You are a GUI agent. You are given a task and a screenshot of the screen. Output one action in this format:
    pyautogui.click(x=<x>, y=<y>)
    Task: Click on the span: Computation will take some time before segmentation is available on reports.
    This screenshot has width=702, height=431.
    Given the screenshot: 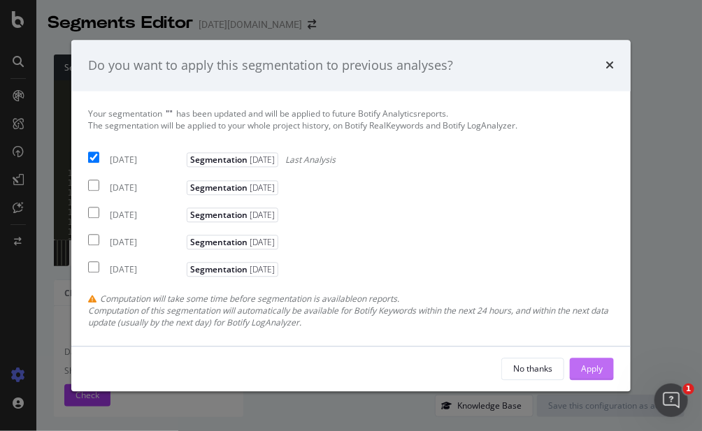 What is the action you would take?
    pyautogui.click(x=249, y=299)
    